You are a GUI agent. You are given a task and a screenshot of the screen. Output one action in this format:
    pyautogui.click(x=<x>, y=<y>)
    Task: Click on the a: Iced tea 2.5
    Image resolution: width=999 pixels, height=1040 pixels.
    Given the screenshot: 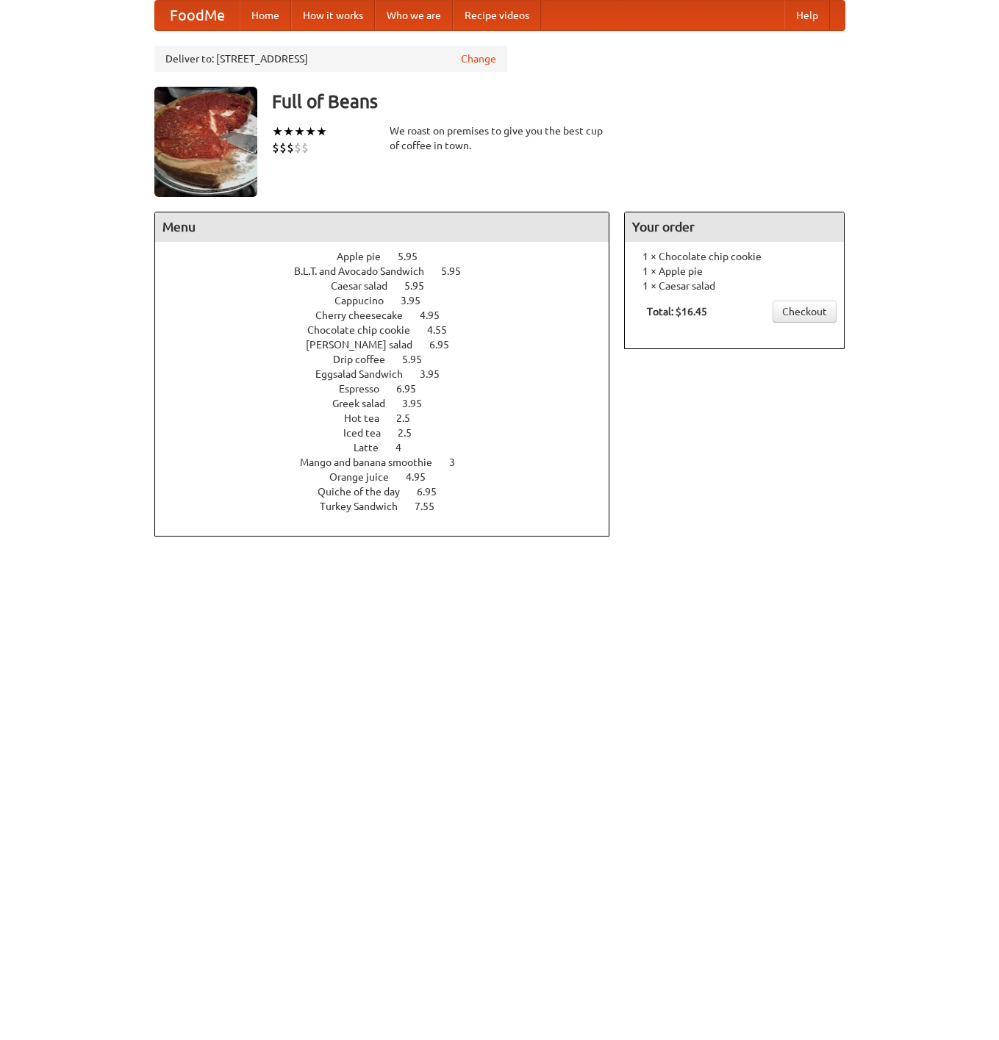 What is the action you would take?
    pyautogui.click(x=391, y=433)
    